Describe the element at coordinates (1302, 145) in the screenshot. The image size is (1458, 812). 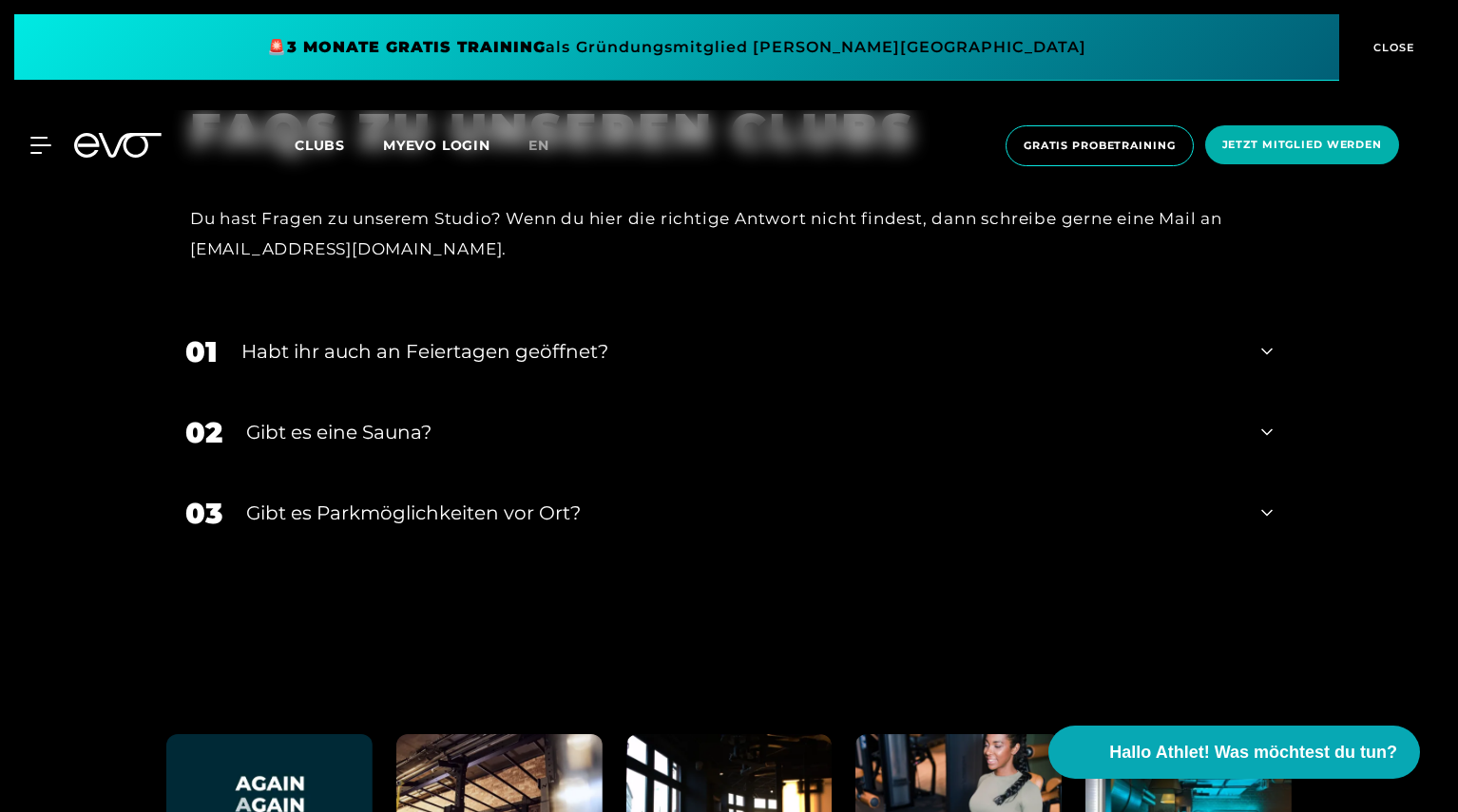
I see `a: Jetzt Mitglied werden` at that location.